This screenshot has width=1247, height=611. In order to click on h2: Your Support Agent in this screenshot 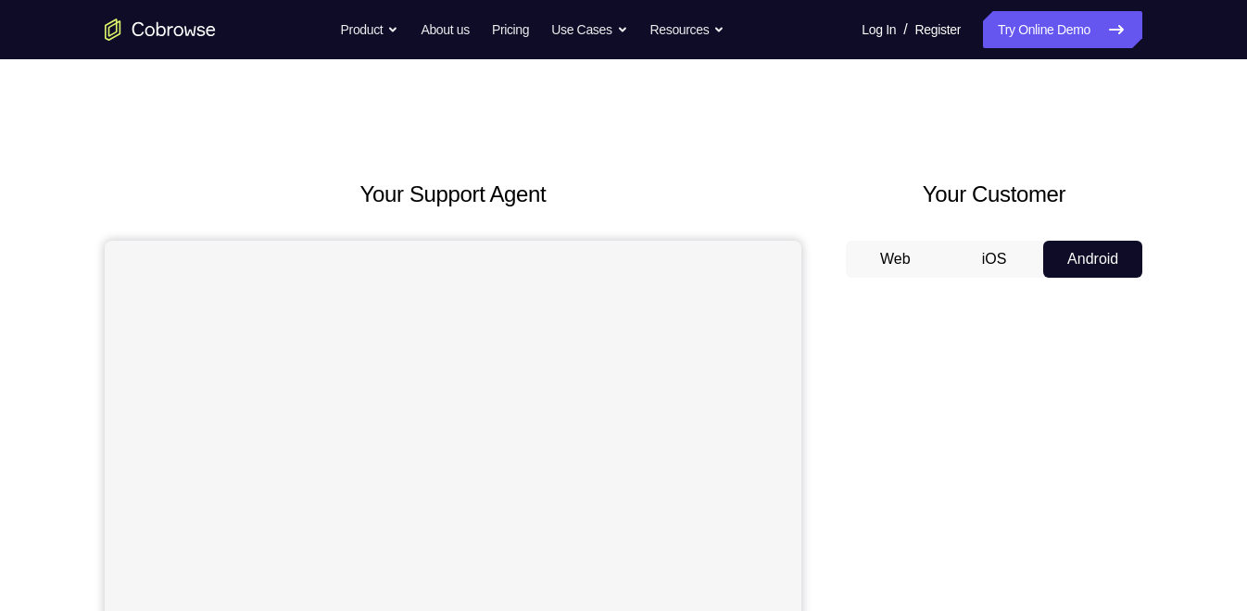, I will do `click(453, 195)`.